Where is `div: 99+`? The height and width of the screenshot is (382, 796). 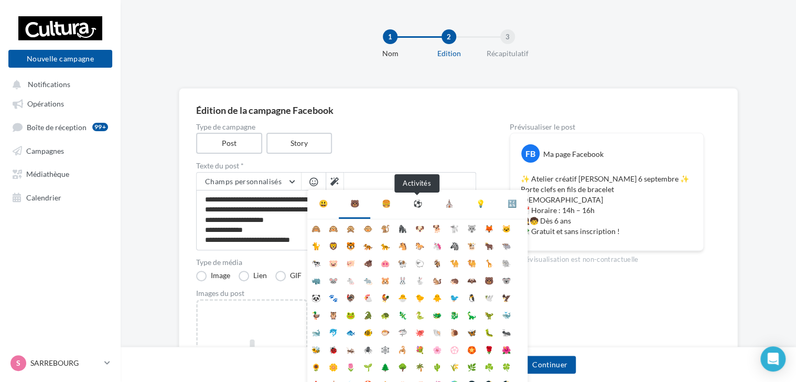
div: 99+ is located at coordinates (100, 127).